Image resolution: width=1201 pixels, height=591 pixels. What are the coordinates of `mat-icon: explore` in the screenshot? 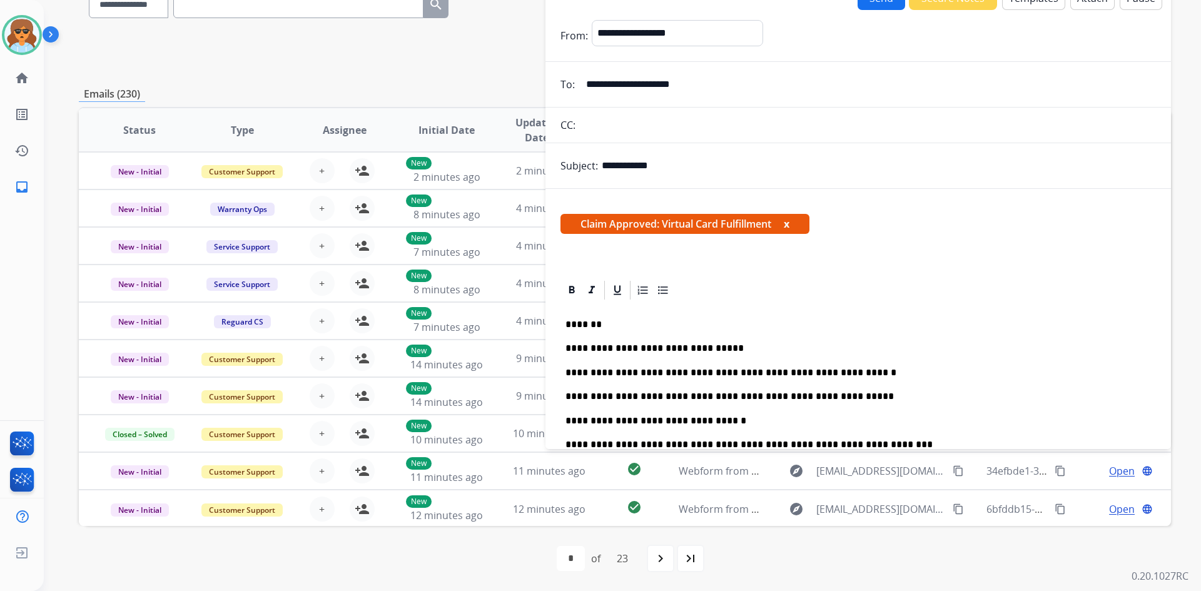 It's located at (796, 509).